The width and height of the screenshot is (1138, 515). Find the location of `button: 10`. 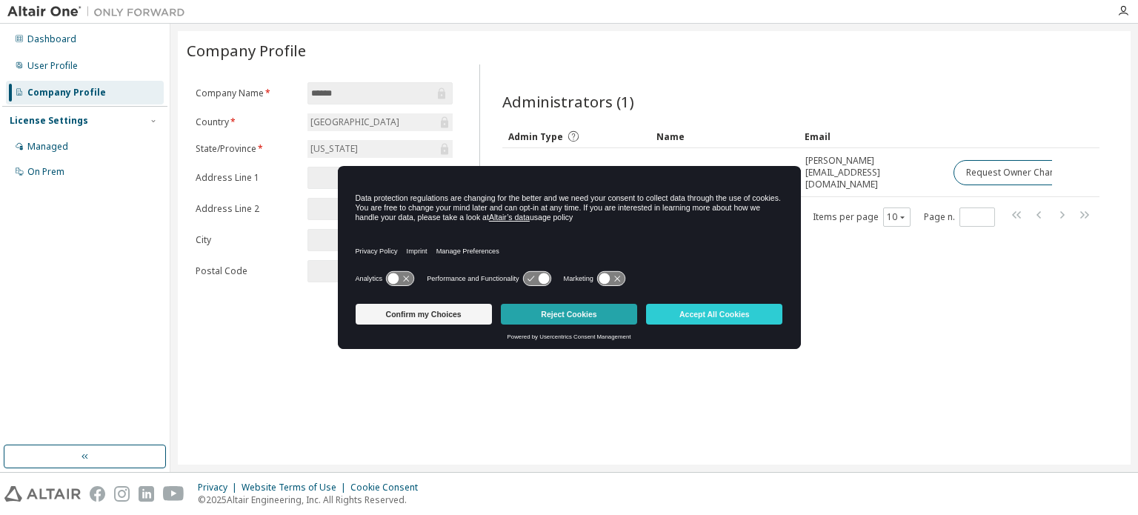

button: 10 is located at coordinates (897, 217).